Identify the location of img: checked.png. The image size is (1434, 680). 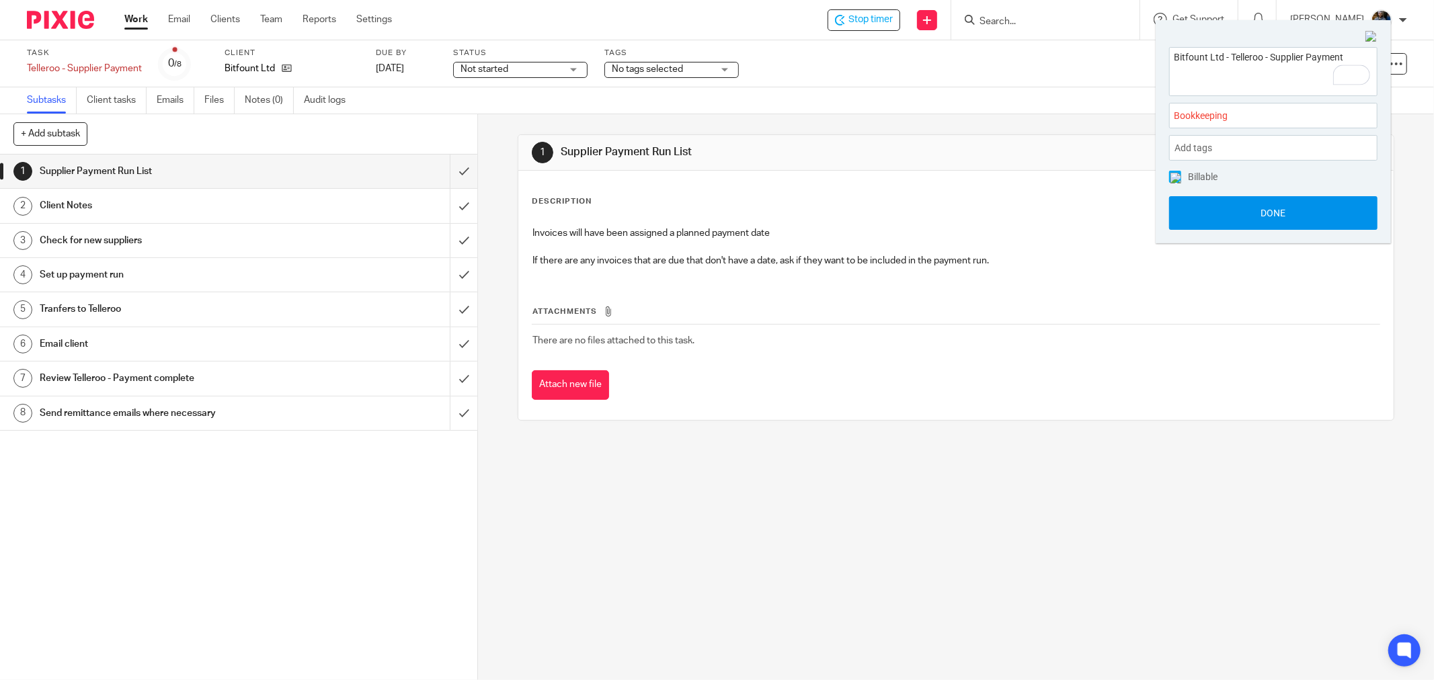
(1176, 178).